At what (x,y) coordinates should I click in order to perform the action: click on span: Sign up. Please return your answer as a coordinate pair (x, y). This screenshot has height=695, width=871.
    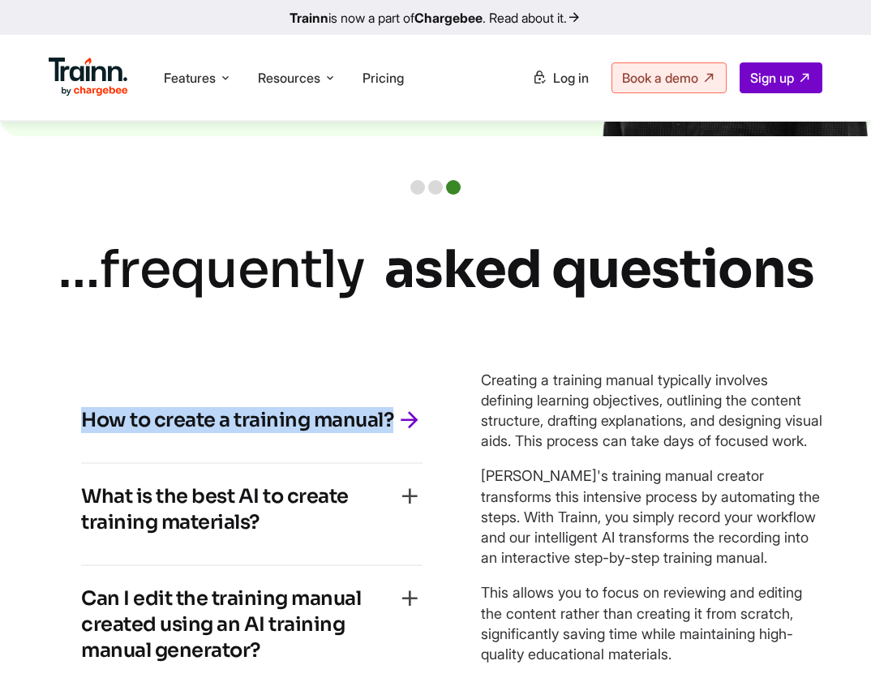
    Looking at the image, I should click on (772, 78).